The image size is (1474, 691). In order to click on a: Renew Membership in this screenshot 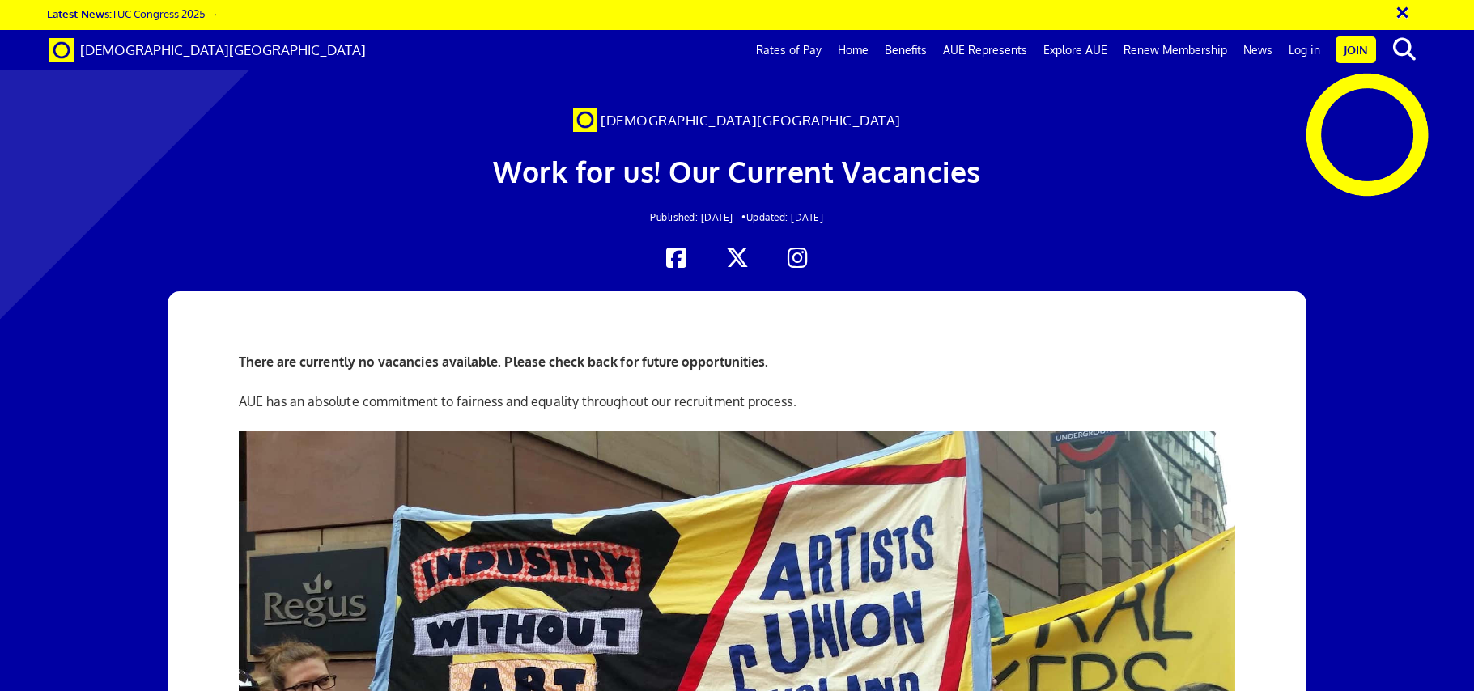, I will do `click(1175, 50)`.